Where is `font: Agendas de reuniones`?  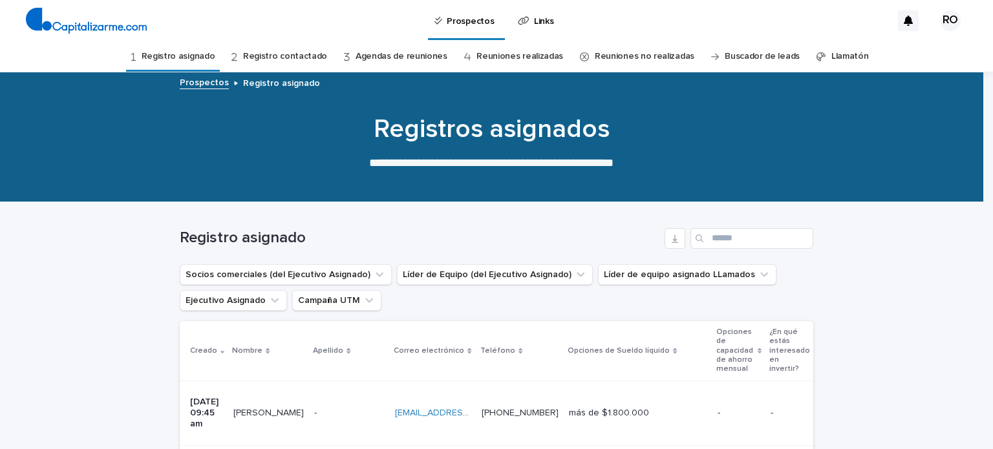 font: Agendas de reuniones is located at coordinates (401, 56).